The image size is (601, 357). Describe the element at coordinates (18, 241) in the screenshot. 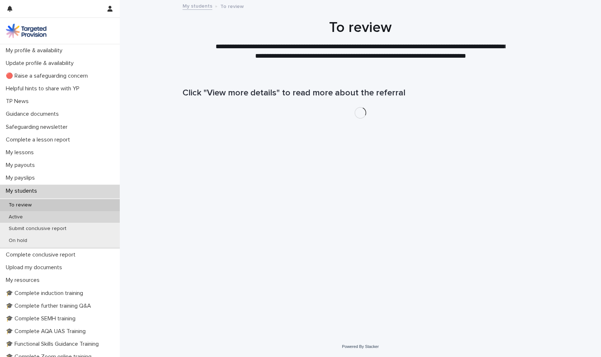

I see `p: On hold` at that location.